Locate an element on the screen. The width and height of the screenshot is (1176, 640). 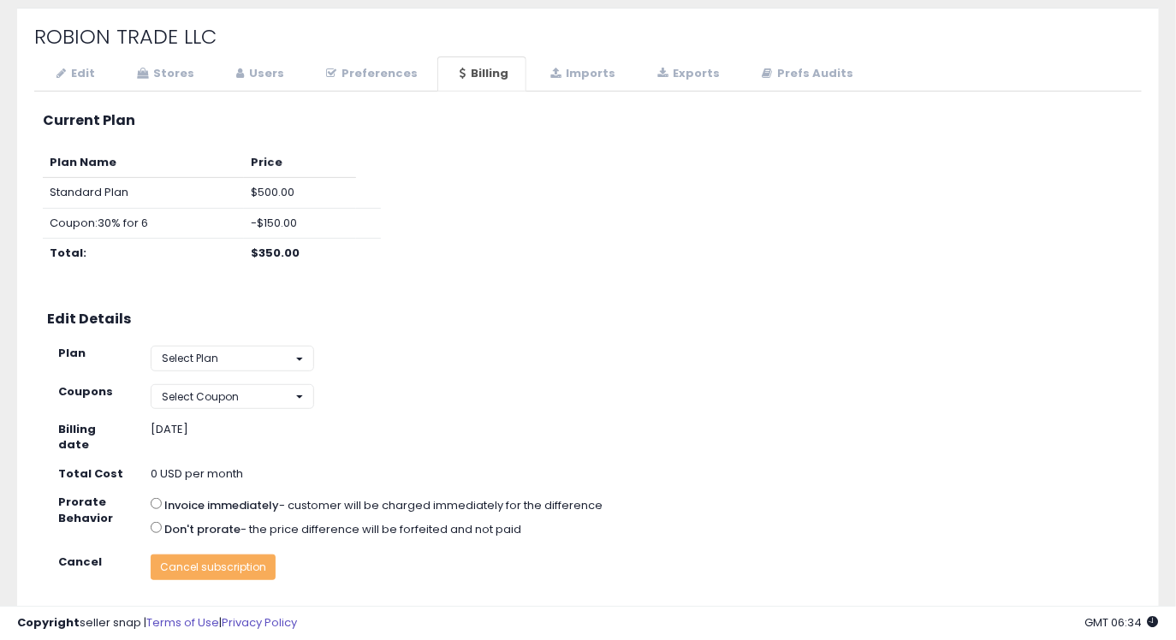
a: Exports is located at coordinates (686, 74).